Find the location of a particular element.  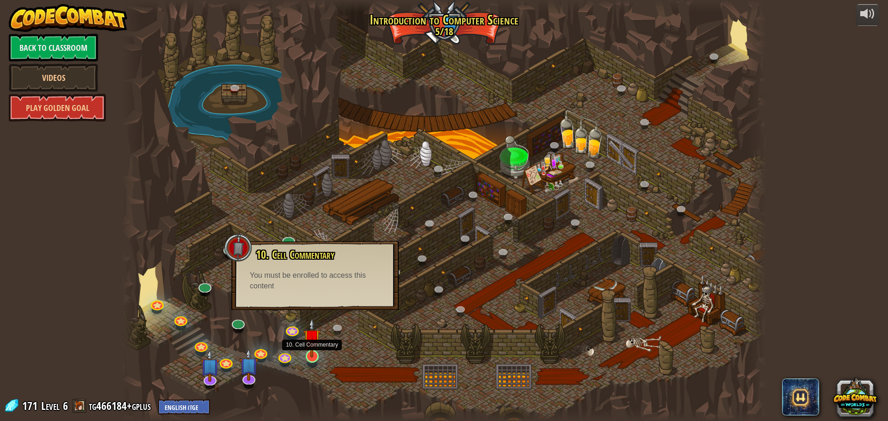

img: level-banner-unstarted.png is located at coordinates (312, 338).